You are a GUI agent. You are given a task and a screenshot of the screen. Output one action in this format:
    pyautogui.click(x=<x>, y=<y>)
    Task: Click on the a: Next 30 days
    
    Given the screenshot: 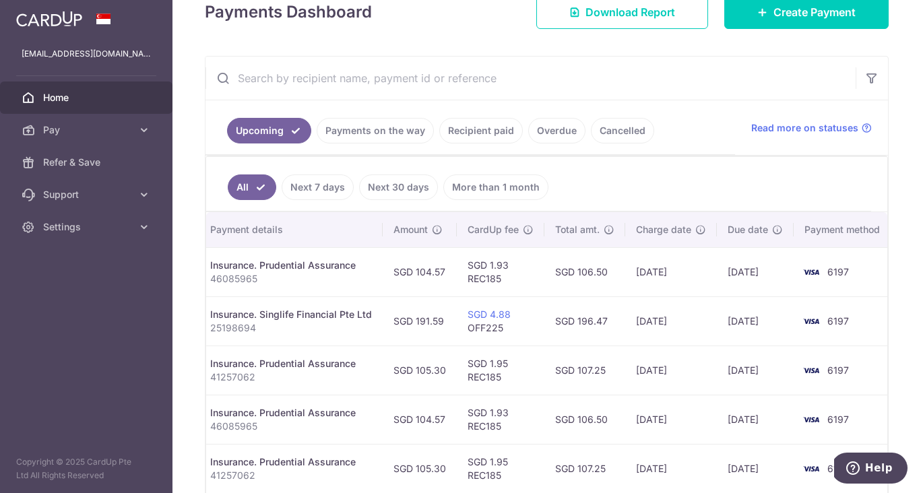 What is the action you would take?
    pyautogui.click(x=398, y=187)
    